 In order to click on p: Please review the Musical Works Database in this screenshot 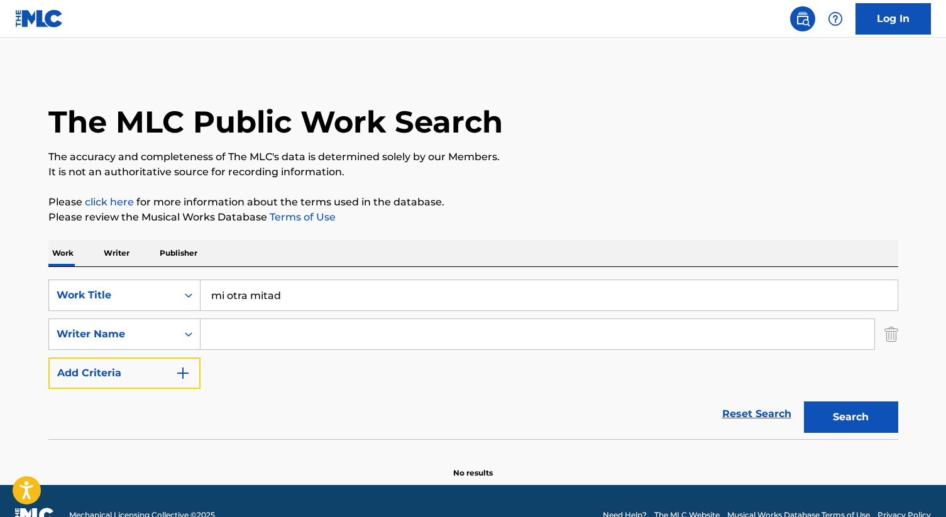, I will do `click(473, 217)`.